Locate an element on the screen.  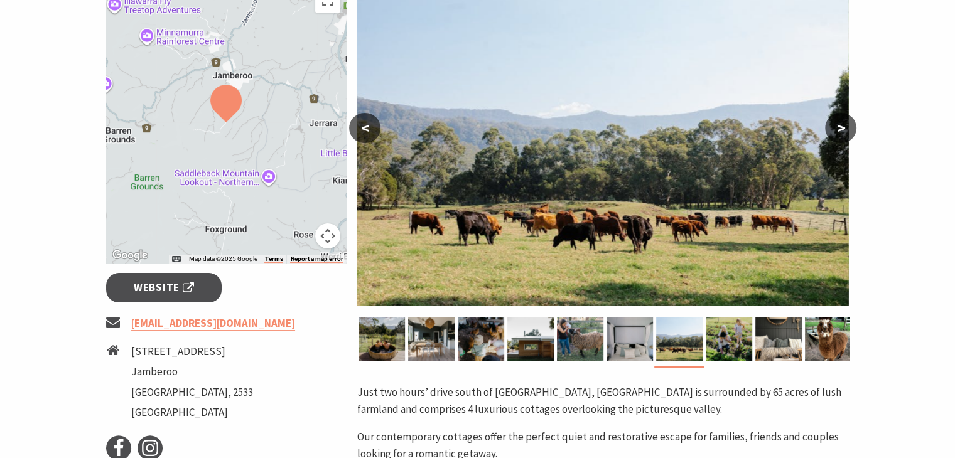
li: Jamberoo is located at coordinates (192, 372).